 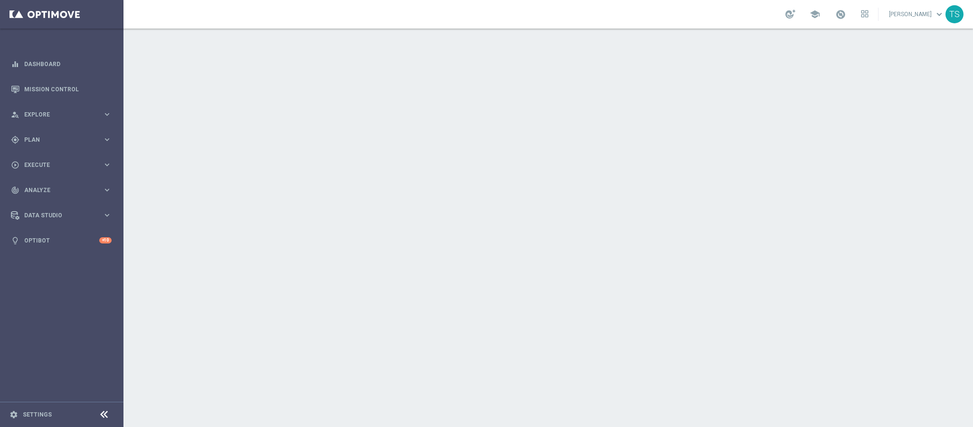 I want to click on i: settings, so click(x=14, y=414).